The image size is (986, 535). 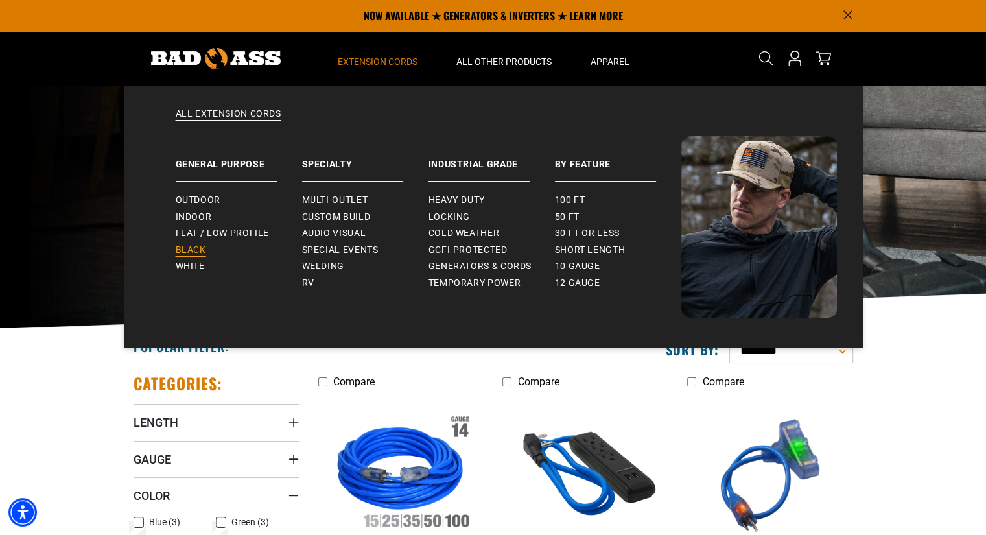 I want to click on summary: Extension Cords, so click(x=377, y=58).